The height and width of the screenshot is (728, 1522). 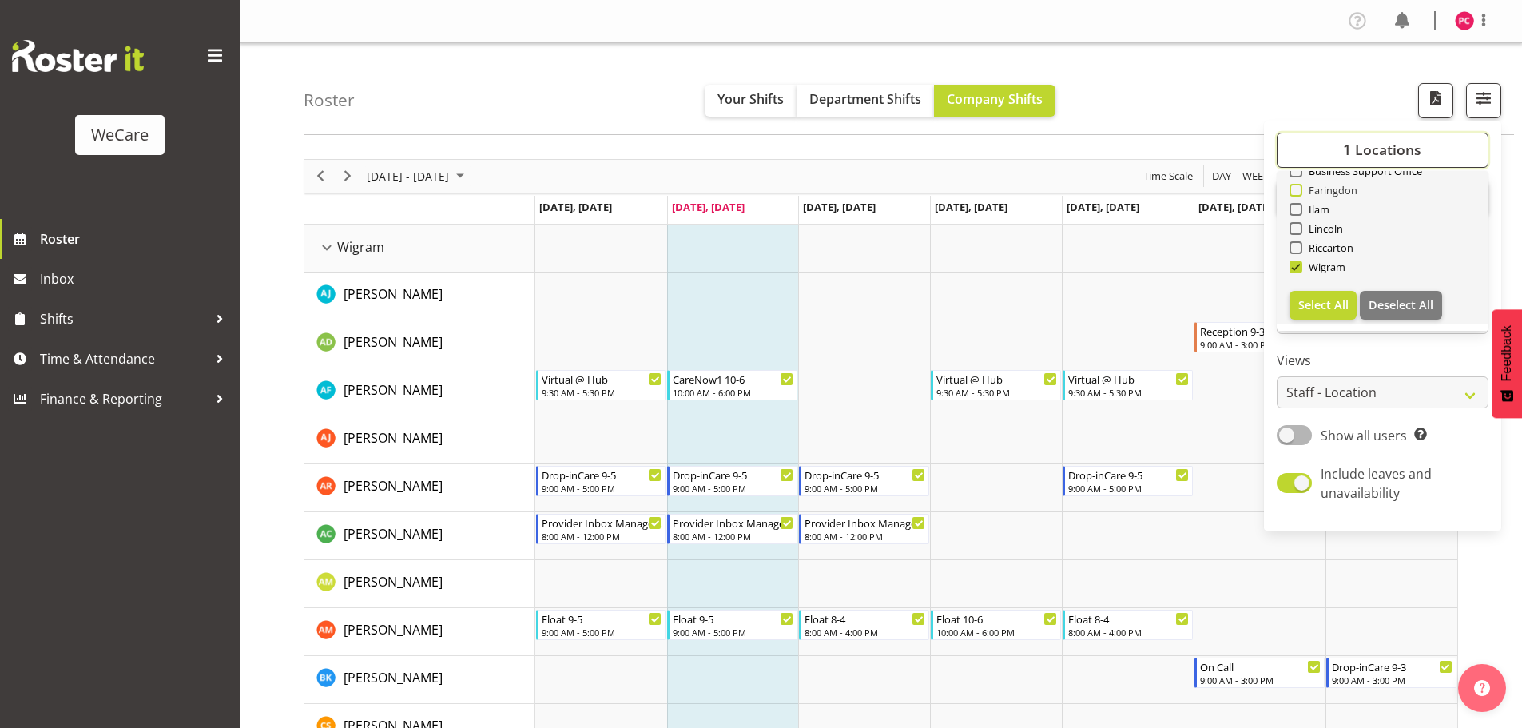 What do you see at coordinates (1364, 435) in the screenshot?
I see `span: Show all users` at bounding box center [1364, 435].